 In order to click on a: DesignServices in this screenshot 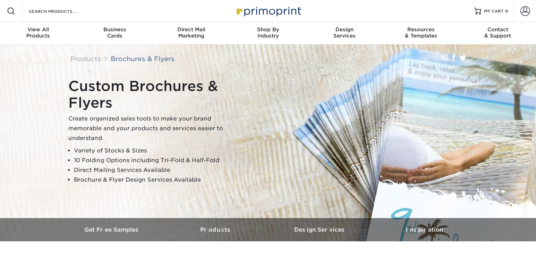, I will do `click(344, 33)`.